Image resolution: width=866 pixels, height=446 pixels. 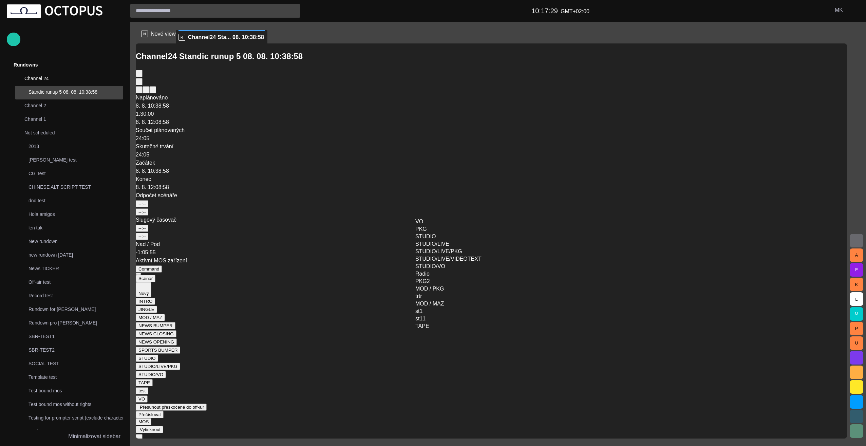 What do you see at coordinates (856, 284) in the screenshot?
I see `button: K` at bounding box center [856, 284].